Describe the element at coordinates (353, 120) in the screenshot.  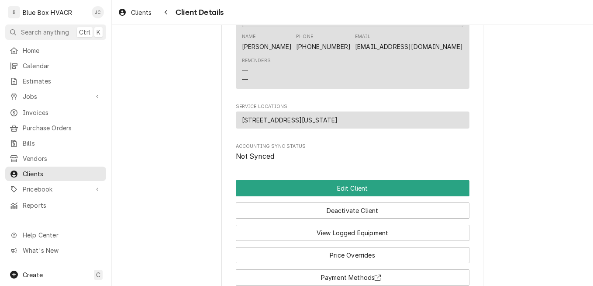
I see `div: Service Location` at that location.